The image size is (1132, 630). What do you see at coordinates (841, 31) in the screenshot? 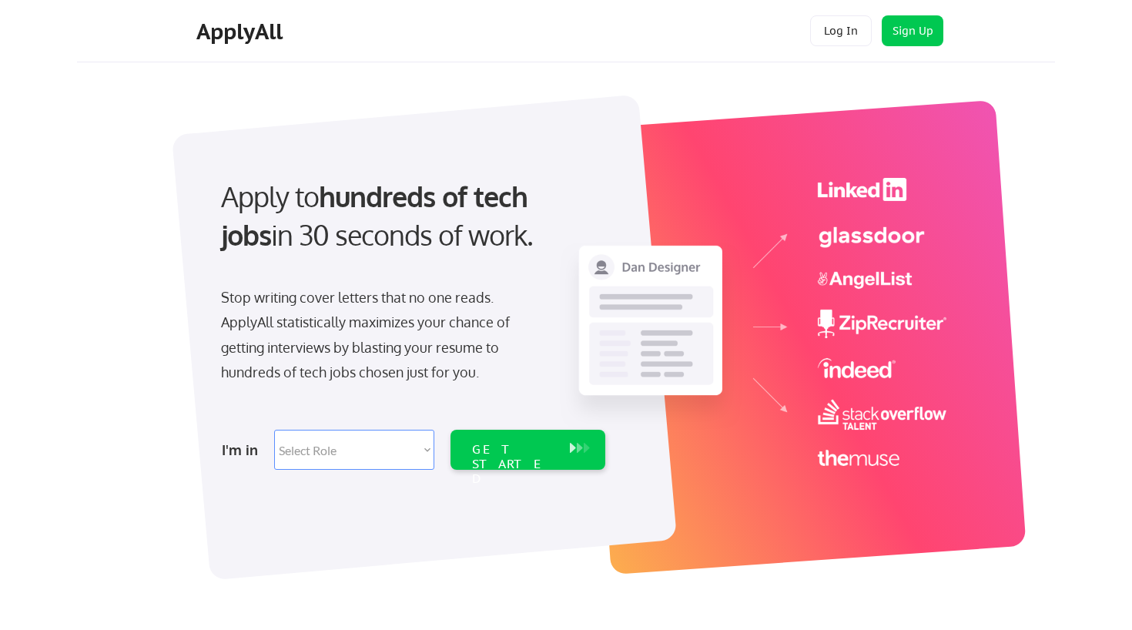
I see `button: Log In` at bounding box center [841, 31].